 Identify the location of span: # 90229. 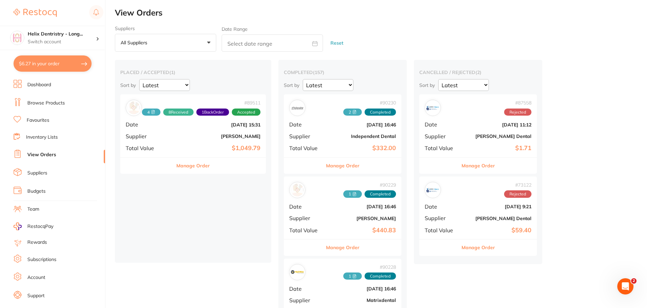
(369, 185).